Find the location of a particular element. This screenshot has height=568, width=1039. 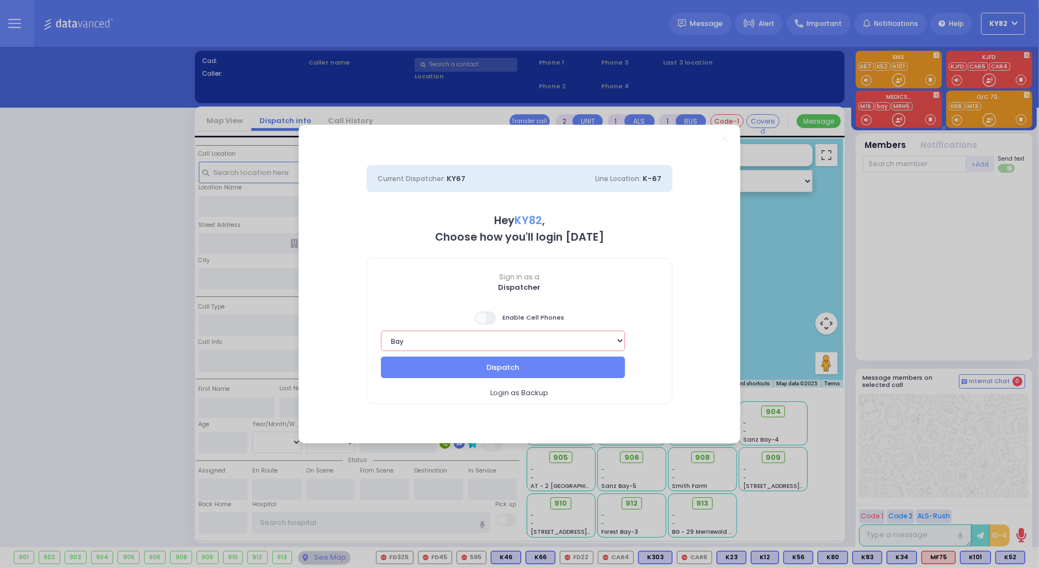

b: Hey , is located at coordinates (519, 220).